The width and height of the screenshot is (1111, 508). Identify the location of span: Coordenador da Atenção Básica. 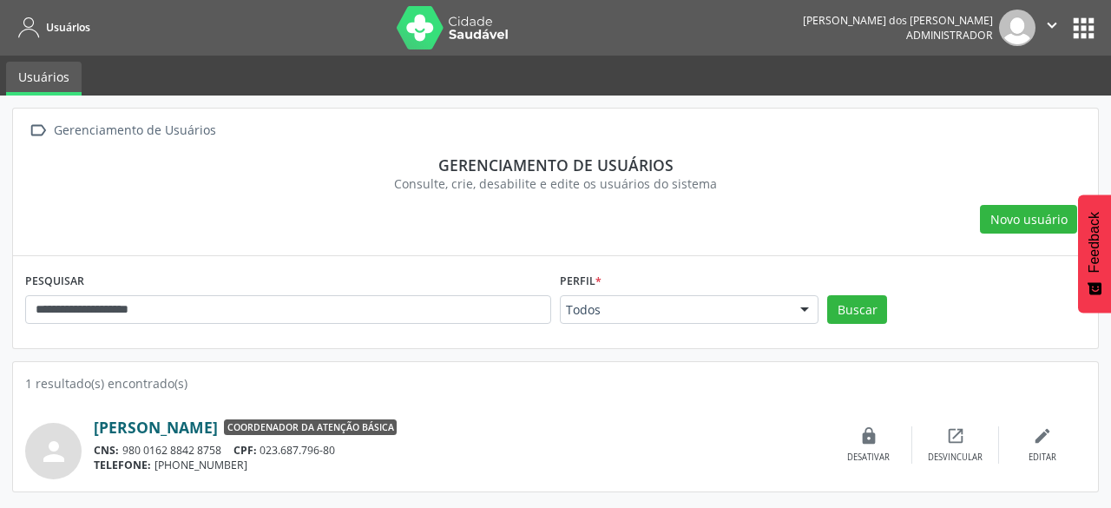
(310, 427).